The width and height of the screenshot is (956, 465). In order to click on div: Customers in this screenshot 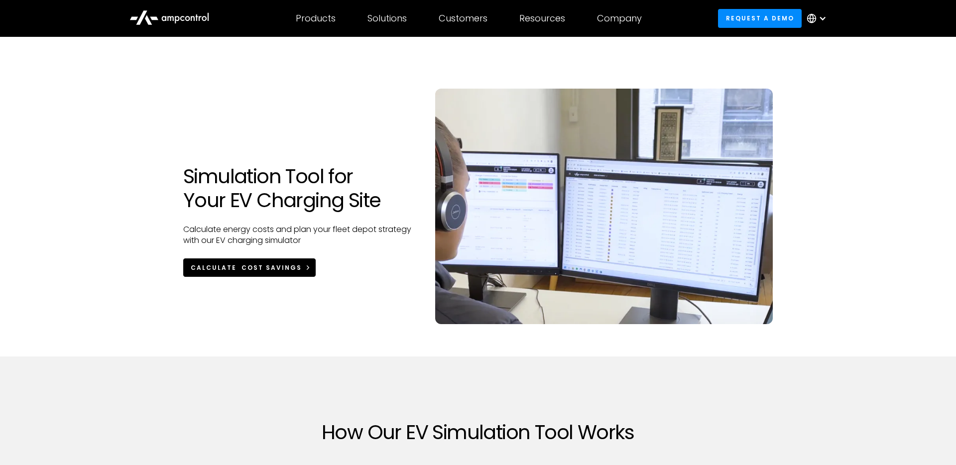, I will do `click(463, 18)`.